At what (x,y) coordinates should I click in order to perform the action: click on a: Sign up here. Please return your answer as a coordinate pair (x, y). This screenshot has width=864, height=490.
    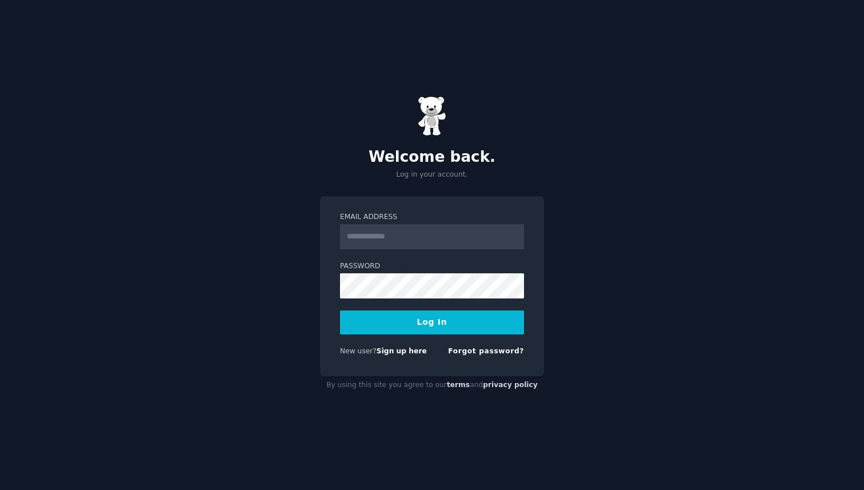
    Looking at the image, I should click on (402, 351).